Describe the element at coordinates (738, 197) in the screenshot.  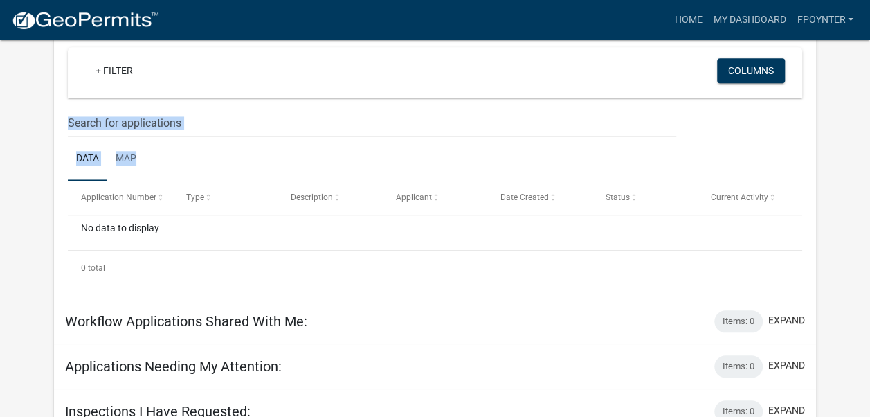
I see `span: Current Activity` at that location.